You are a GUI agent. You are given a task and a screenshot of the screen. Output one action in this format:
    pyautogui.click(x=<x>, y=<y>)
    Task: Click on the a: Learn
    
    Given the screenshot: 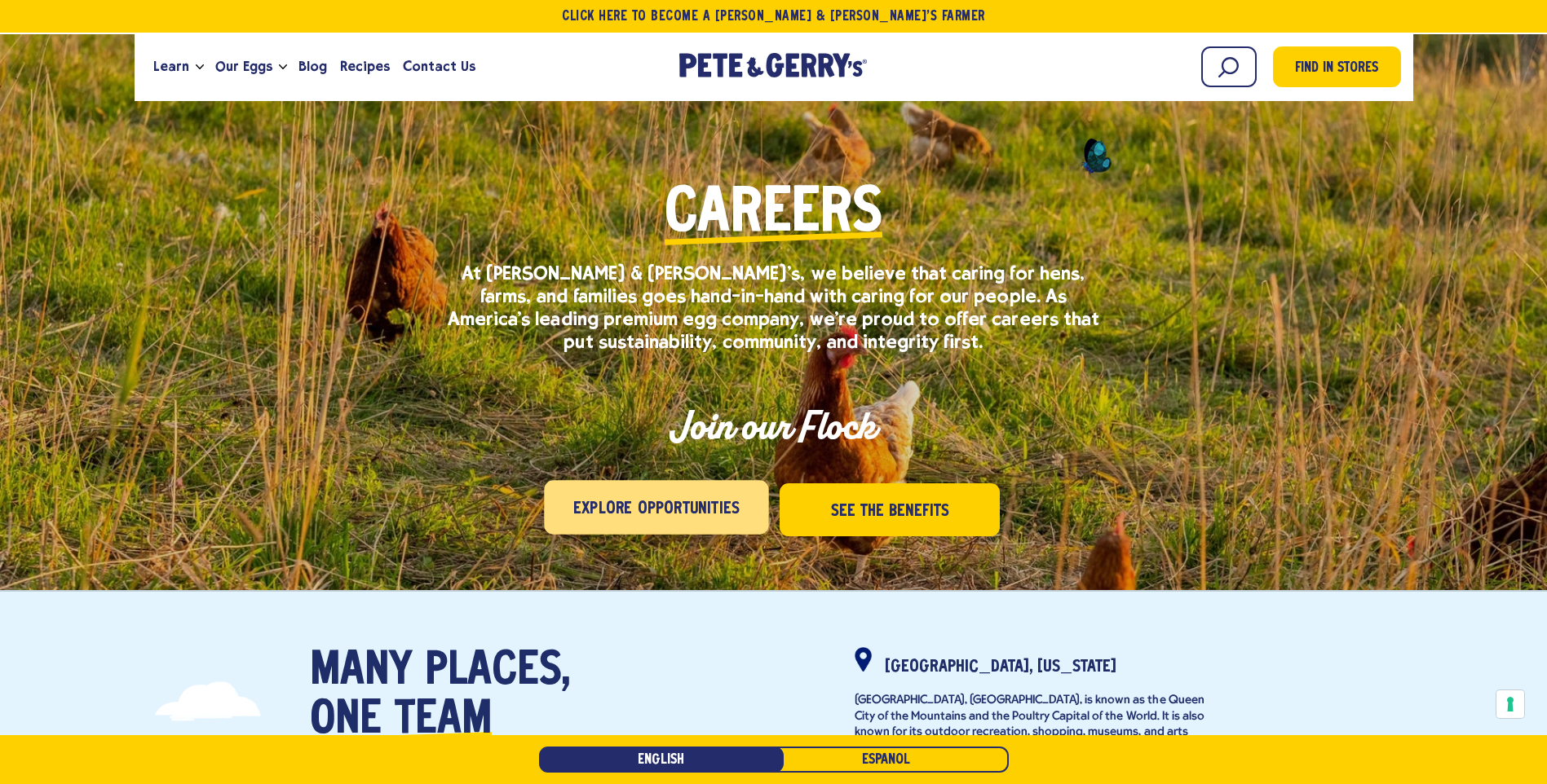 What is the action you would take?
    pyautogui.click(x=171, y=67)
    